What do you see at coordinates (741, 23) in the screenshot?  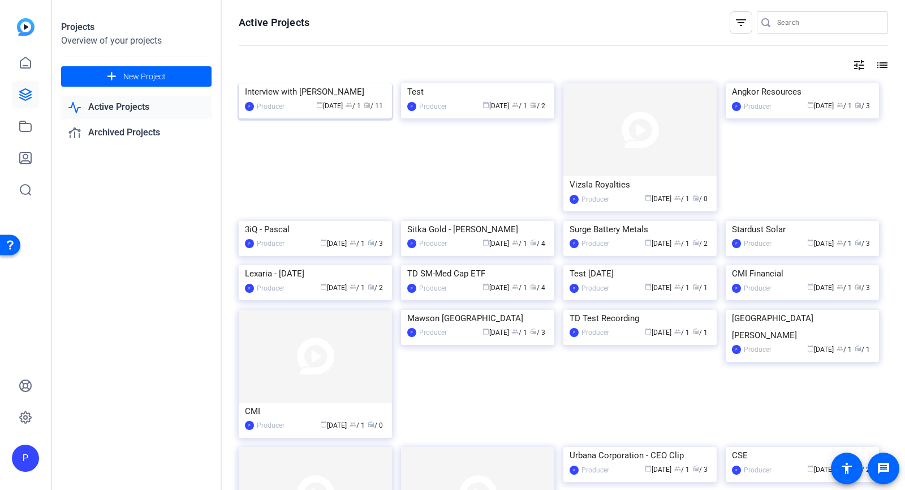 I see `mat-icon: filter_list` at bounding box center [741, 23].